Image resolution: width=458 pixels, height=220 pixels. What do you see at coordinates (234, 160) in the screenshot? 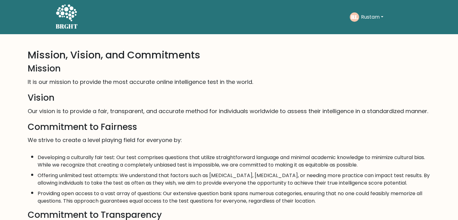
I see `li: Developing a culturally fair test: Our test comprises questions that utilize straightforward lang...` at bounding box center [234, 160].